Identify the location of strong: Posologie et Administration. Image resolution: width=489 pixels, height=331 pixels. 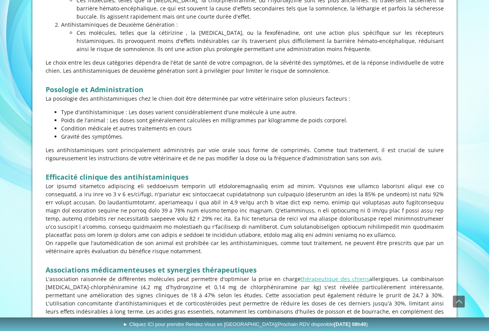
(94, 89).